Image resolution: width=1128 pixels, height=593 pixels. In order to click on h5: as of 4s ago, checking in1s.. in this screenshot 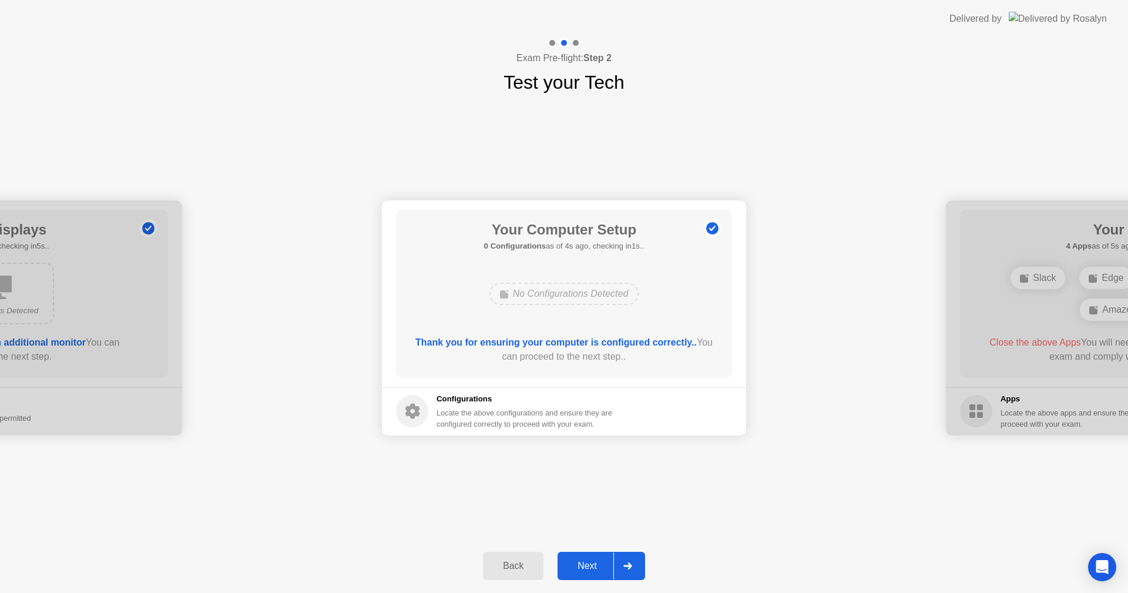, I will do `click(564, 246)`.